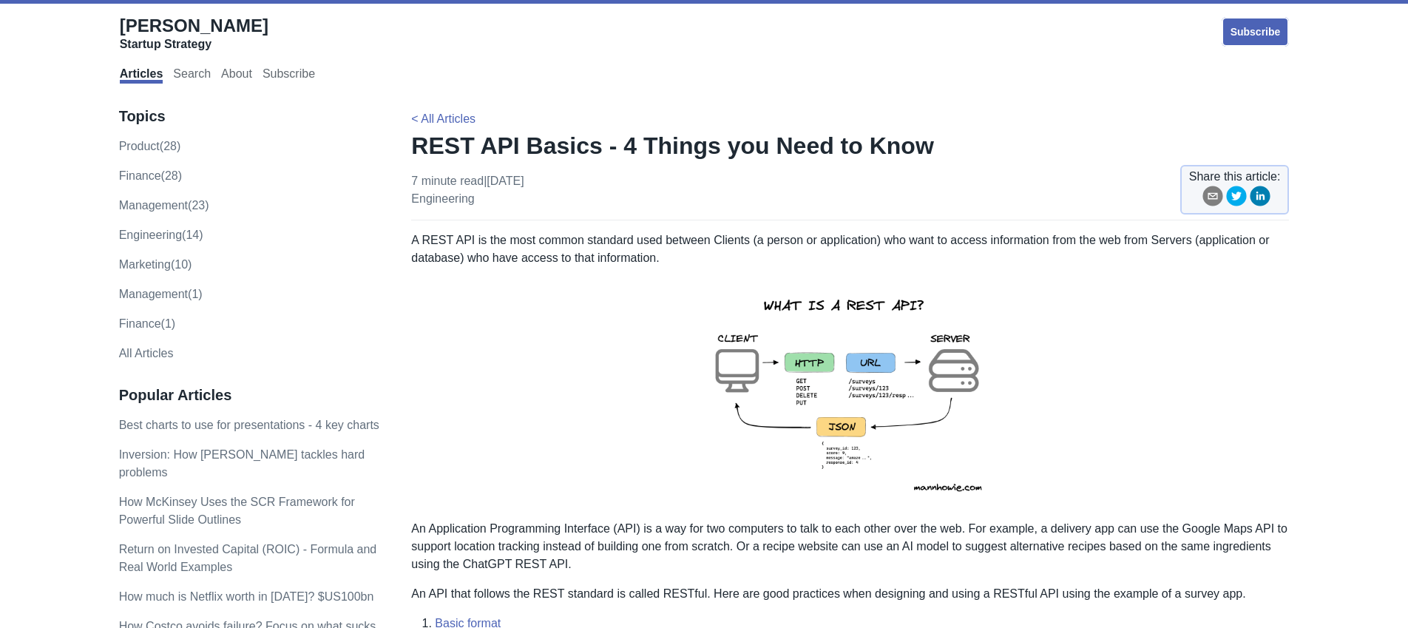 The width and height of the screenshot is (1408, 628). What do you see at coordinates (850, 249) in the screenshot?
I see `p: A REST API is the most common standard used between Clients (a person or application) who want to...` at bounding box center [850, 249].